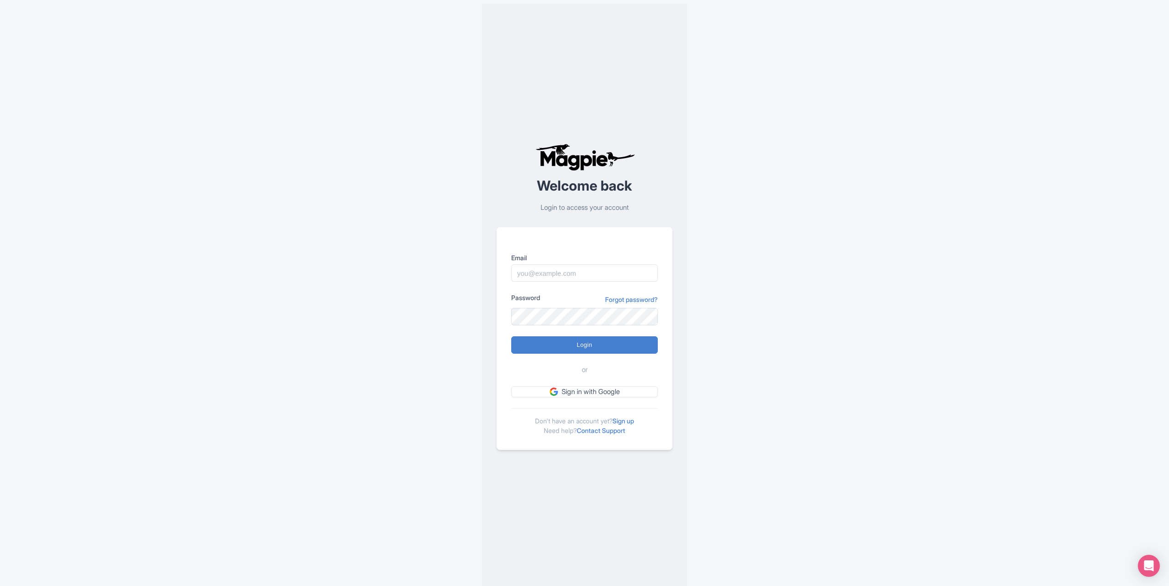  What do you see at coordinates (584, 345) in the screenshot?
I see `input: Login` at bounding box center [584, 345].